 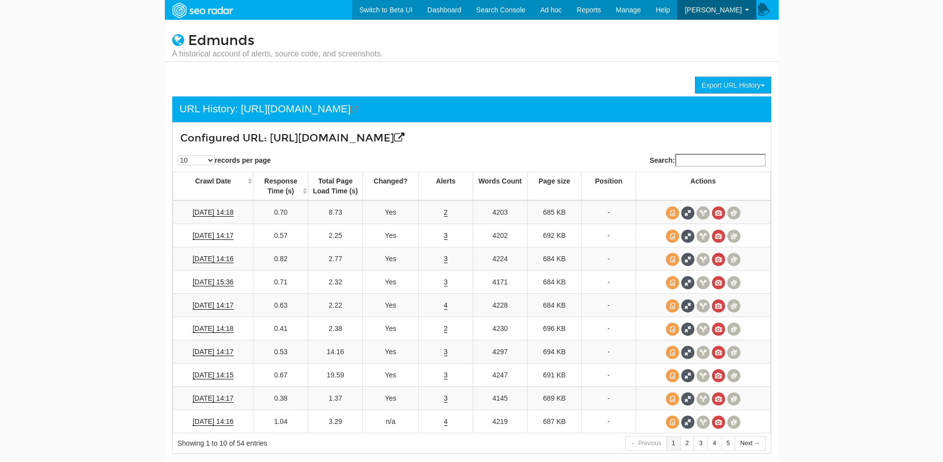 I want to click on th: Total Page Load Time (s), so click(x=336, y=187).